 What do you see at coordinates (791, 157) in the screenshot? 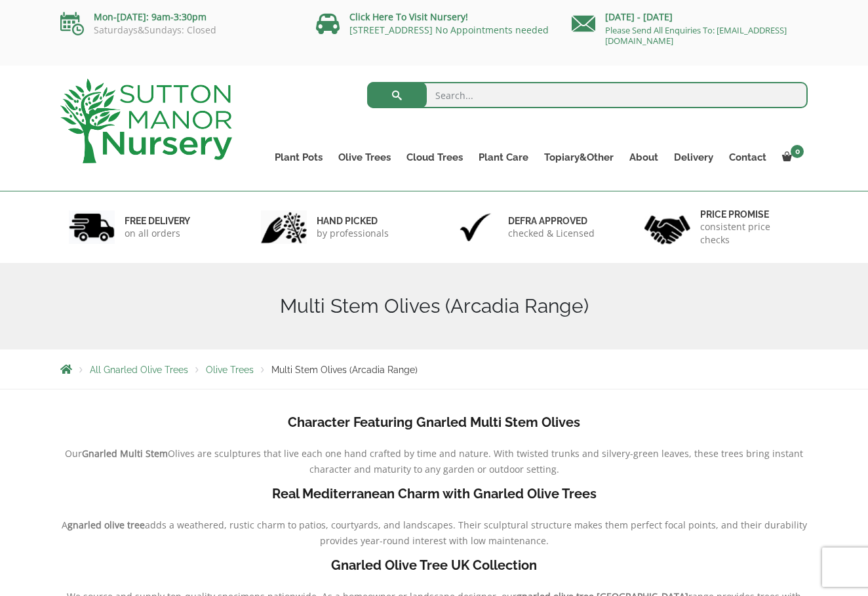
I see `a: 0` at bounding box center [791, 157].